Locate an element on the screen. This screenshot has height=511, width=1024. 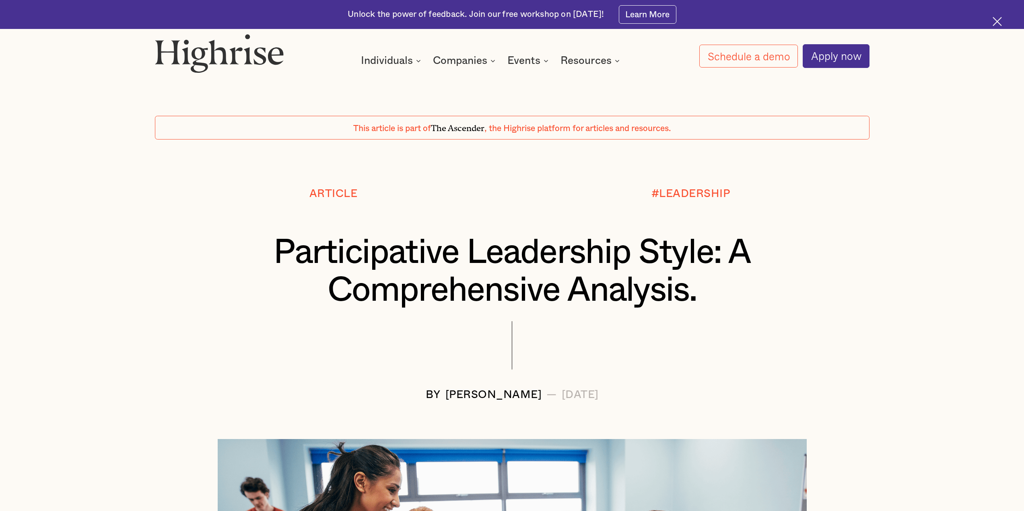
h1: Participative Leadership Style: A Comprehensive Analysis. is located at coordinates (512, 272).